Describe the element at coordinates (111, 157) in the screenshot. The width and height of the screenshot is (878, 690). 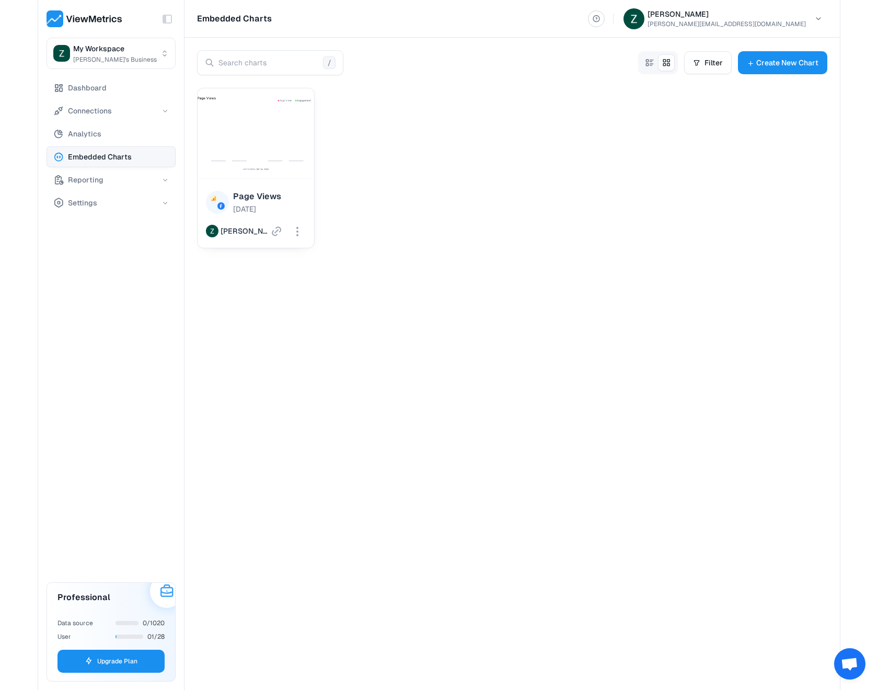
I see `a: Embedded Charts` at that location.